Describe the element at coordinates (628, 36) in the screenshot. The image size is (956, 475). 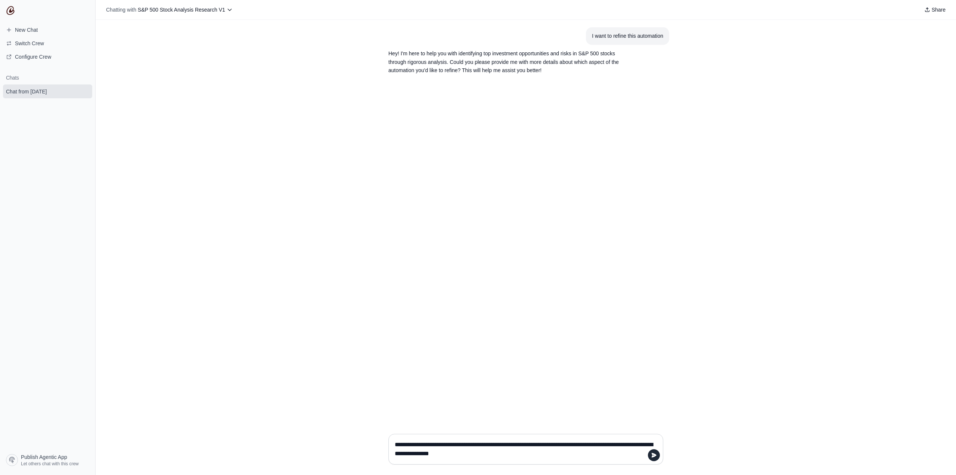
I see `div: I want to refine this automation` at that location.